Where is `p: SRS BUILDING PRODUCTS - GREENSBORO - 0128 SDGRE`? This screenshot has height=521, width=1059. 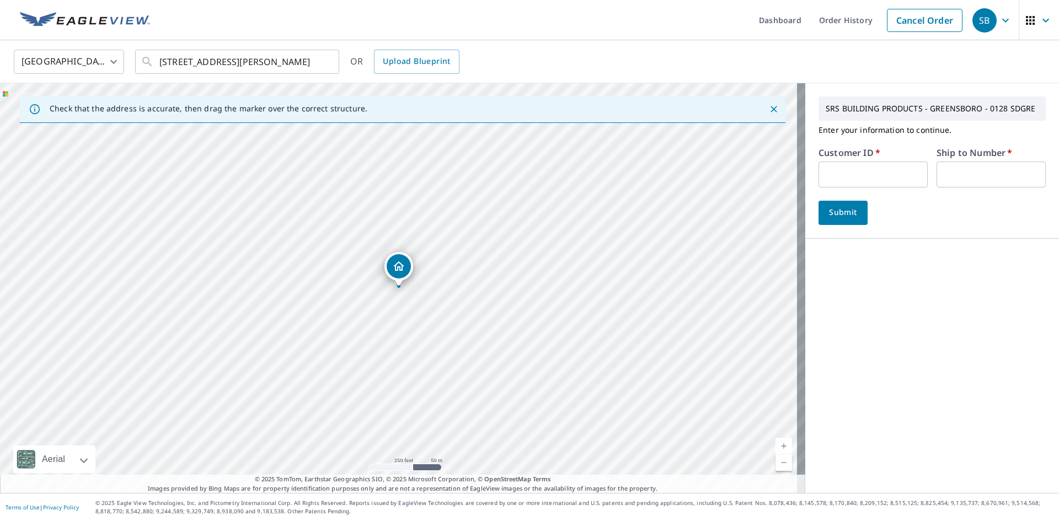 p: SRS BUILDING PRODUCTS - GREENSBORO - 0128 SDGRE is located at coordinates (933, 109).